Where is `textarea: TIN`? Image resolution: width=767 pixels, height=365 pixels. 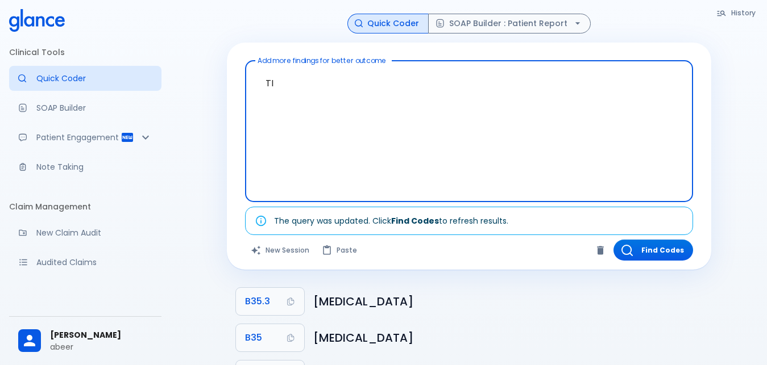
textarea: TIN is located at coordinates (469, 122).